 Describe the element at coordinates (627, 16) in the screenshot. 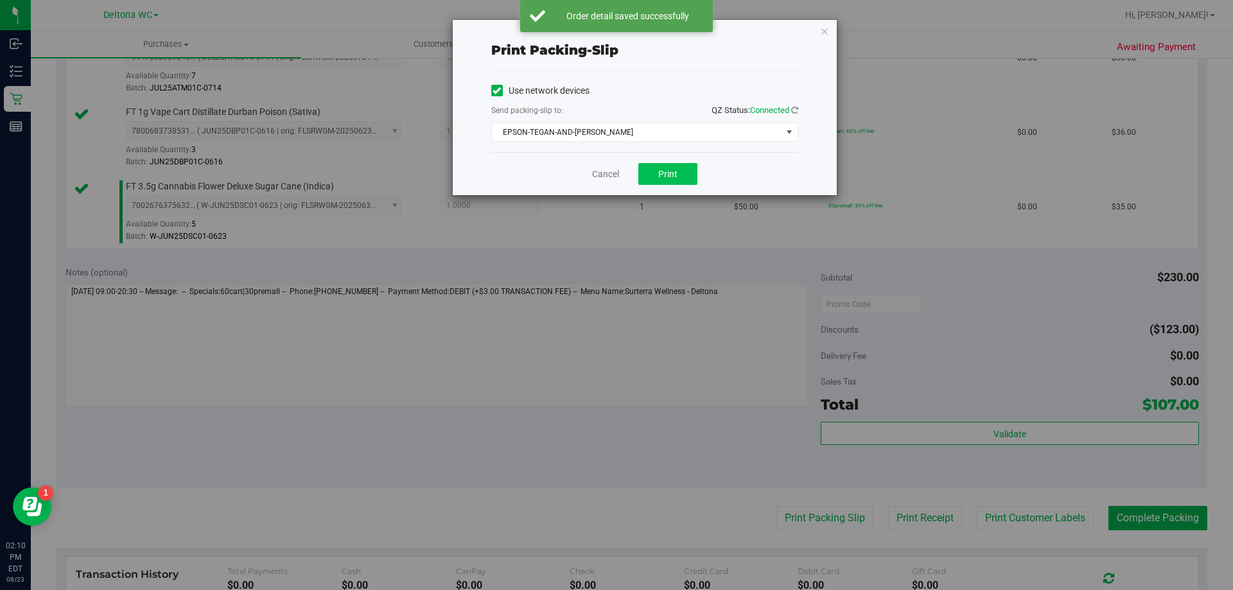

I see `div: Order detail saved successfully` at that location.